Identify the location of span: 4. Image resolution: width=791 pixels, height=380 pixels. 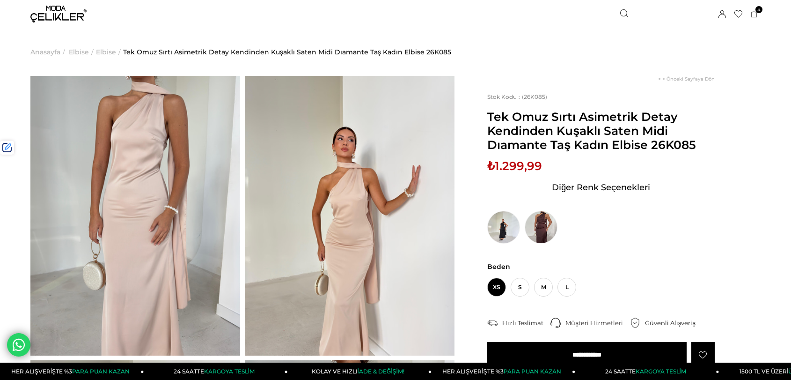
(759, 9).